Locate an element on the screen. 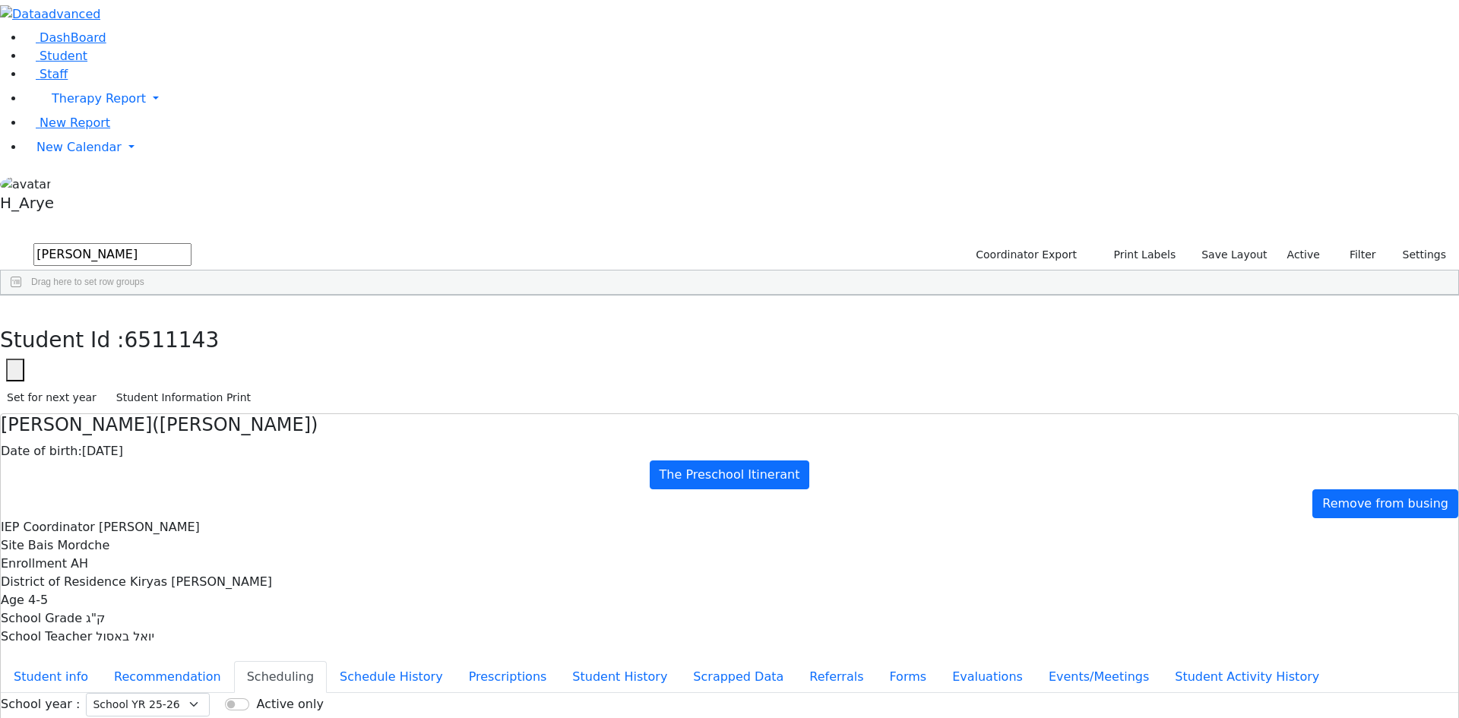  a: Remove from busing is located at coordinates (1385, 504).